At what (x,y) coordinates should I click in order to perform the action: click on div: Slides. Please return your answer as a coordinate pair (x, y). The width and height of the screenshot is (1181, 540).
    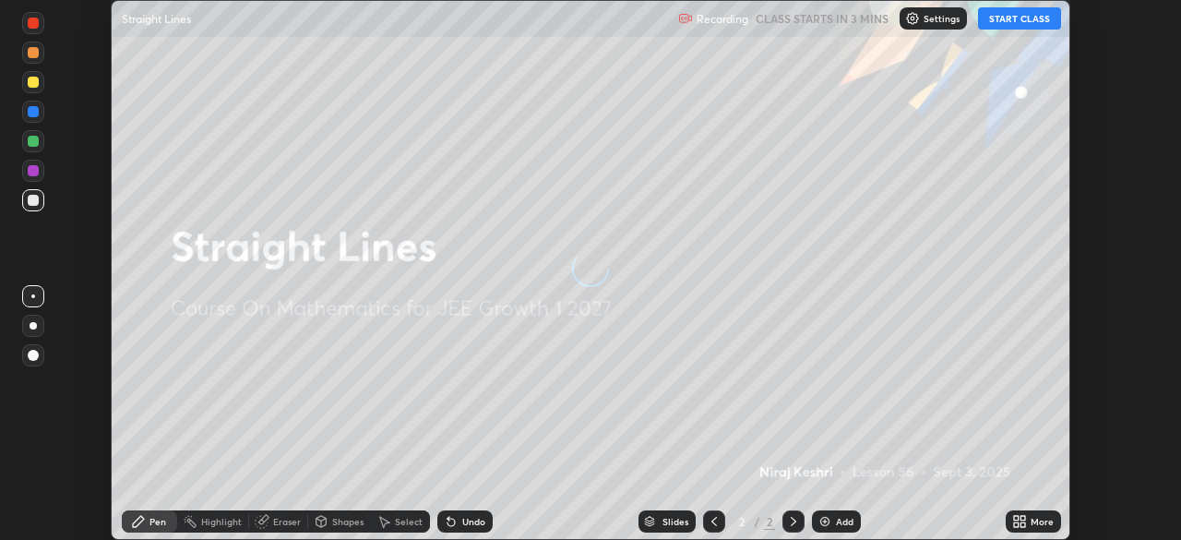
    Looking at the image, I should click on (676, 521).